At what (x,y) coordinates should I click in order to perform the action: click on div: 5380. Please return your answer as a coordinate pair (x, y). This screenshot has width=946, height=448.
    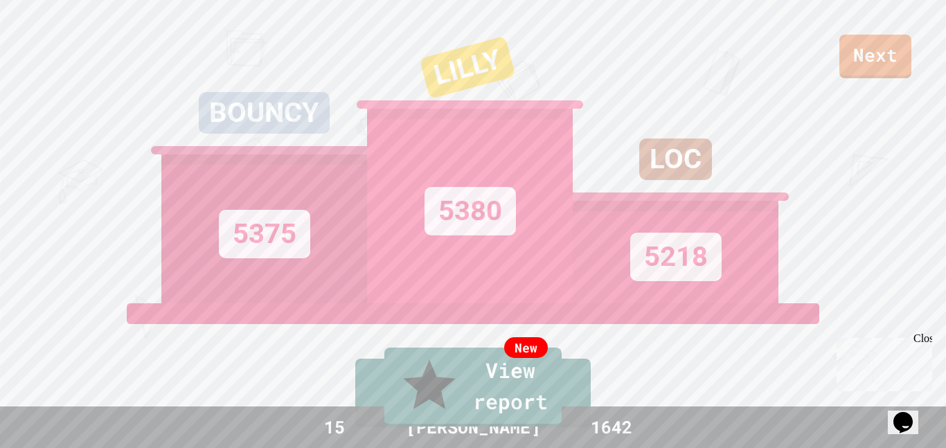
    Looking at the image, I should click on (470, 211).